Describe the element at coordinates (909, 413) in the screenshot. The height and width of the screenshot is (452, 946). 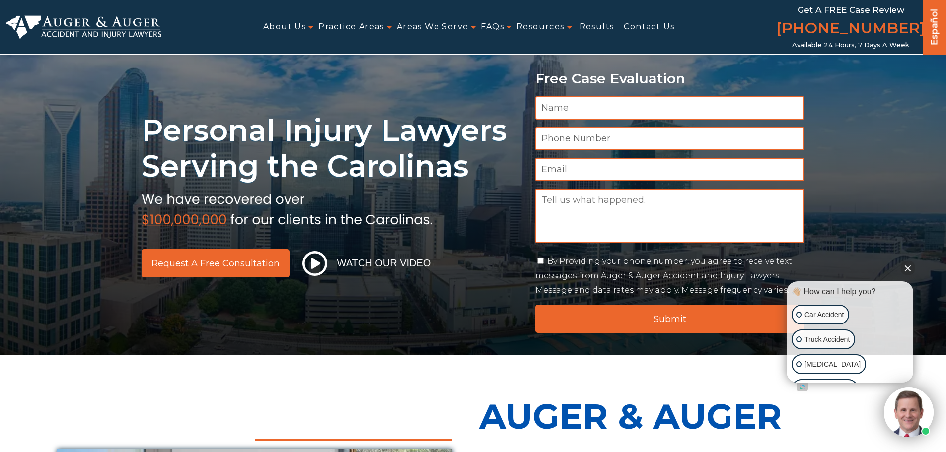
I see `img: Intaker widget Avatar` at that location.